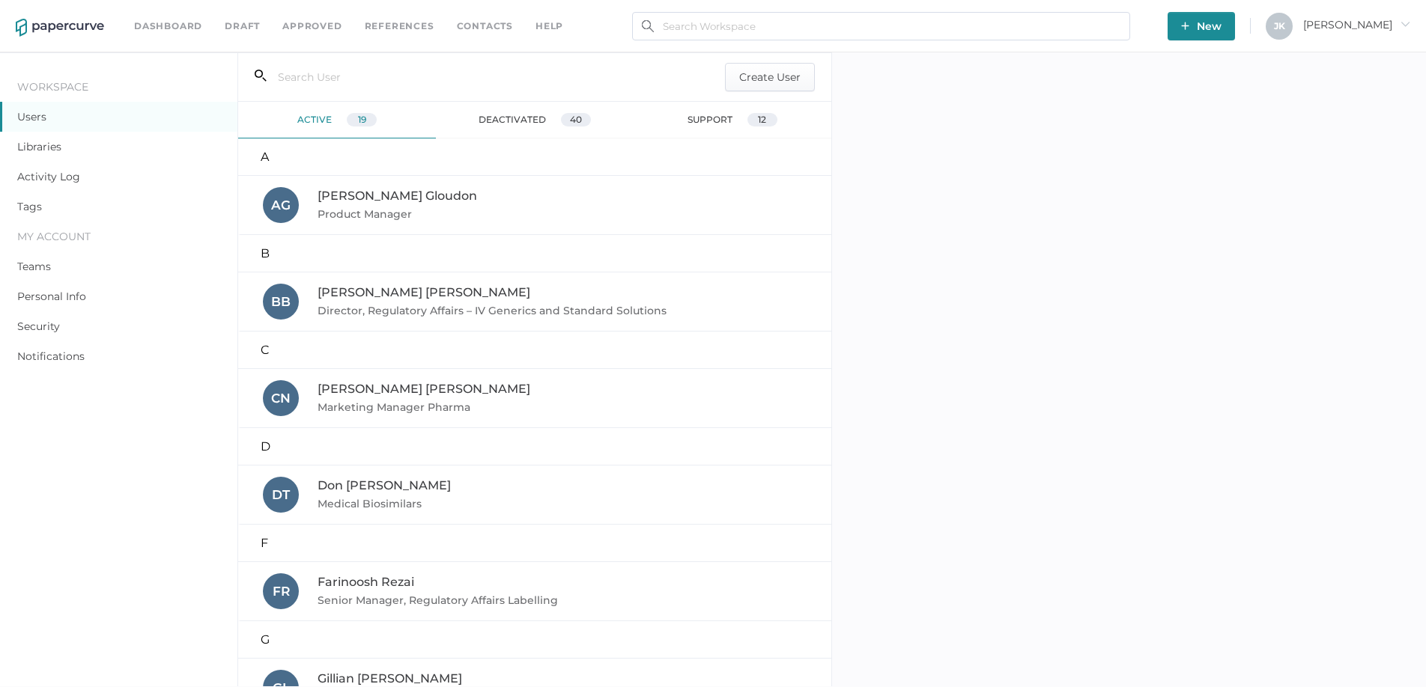  What do you see at coordinates (493, 311) in the screenshot?
I see `span: Director, Regulatory Affairs – IV Generics and Standard Solutions` at bounding box center [493, 311].